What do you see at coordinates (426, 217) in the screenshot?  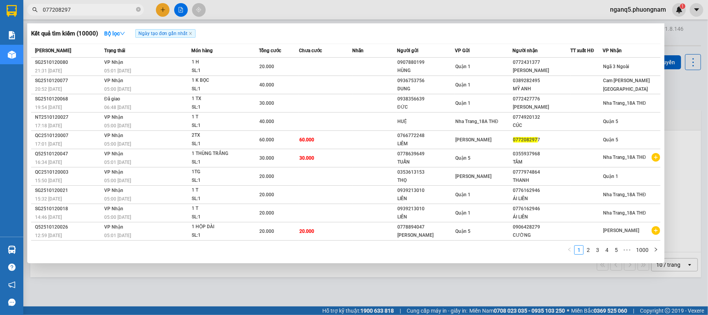 I see `div: LIÊN` at bounding box center [426, 217].